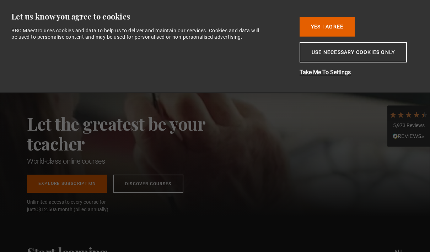  What do you see at coordinates (150, 16) in the screenshot?
I see `div: Let us know you agree to cookies` at bounding box center [150, 16].